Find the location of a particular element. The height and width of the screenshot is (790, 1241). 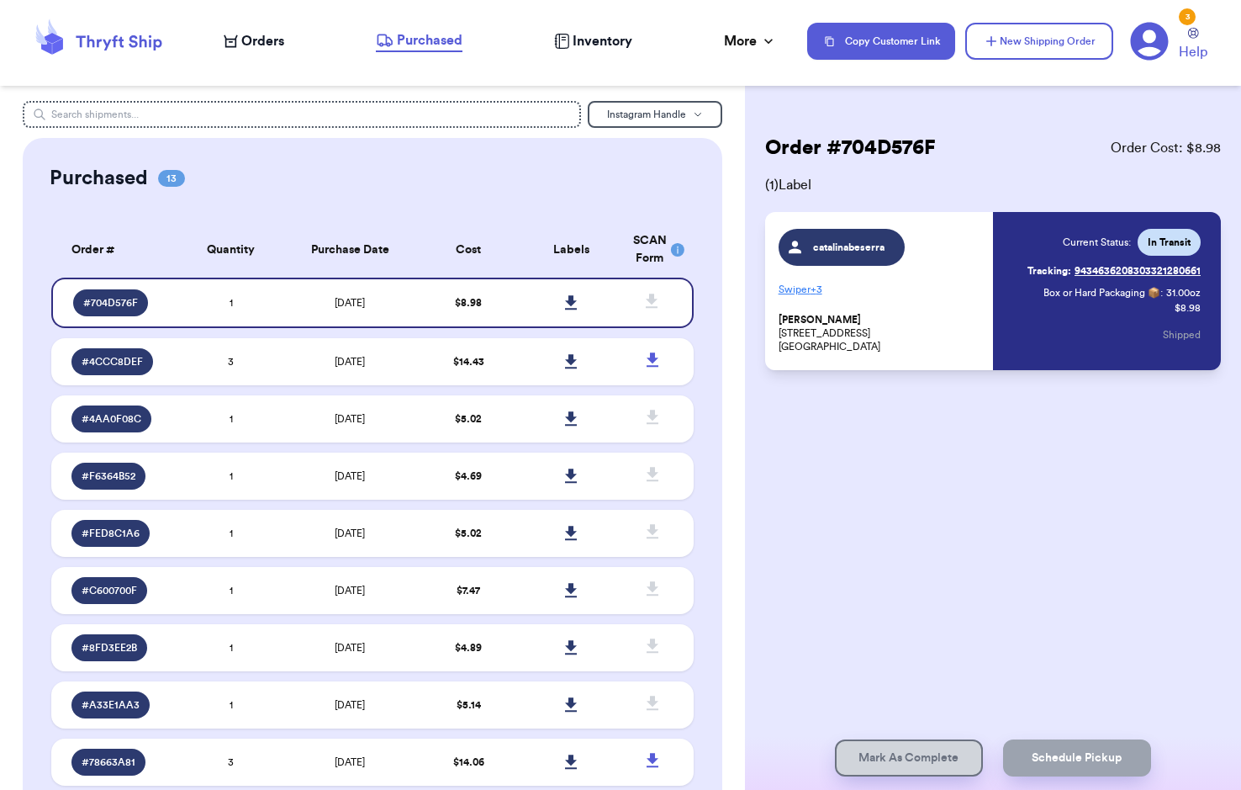

a: Purchased is located at coordinates (419, 41).